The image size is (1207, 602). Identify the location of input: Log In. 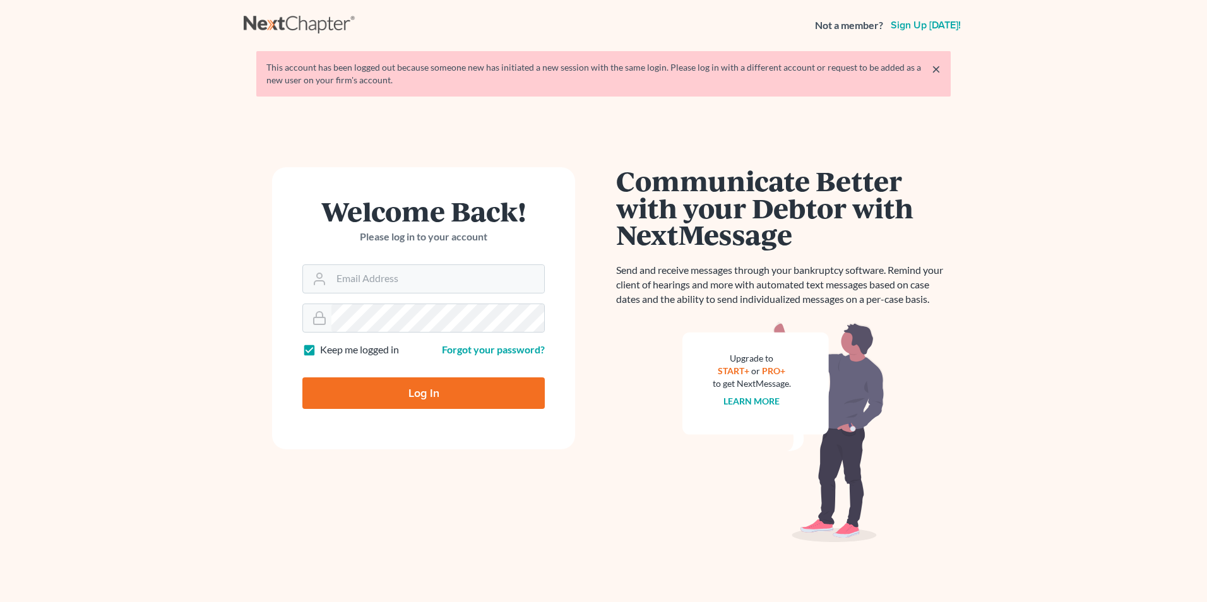
(423, 393).